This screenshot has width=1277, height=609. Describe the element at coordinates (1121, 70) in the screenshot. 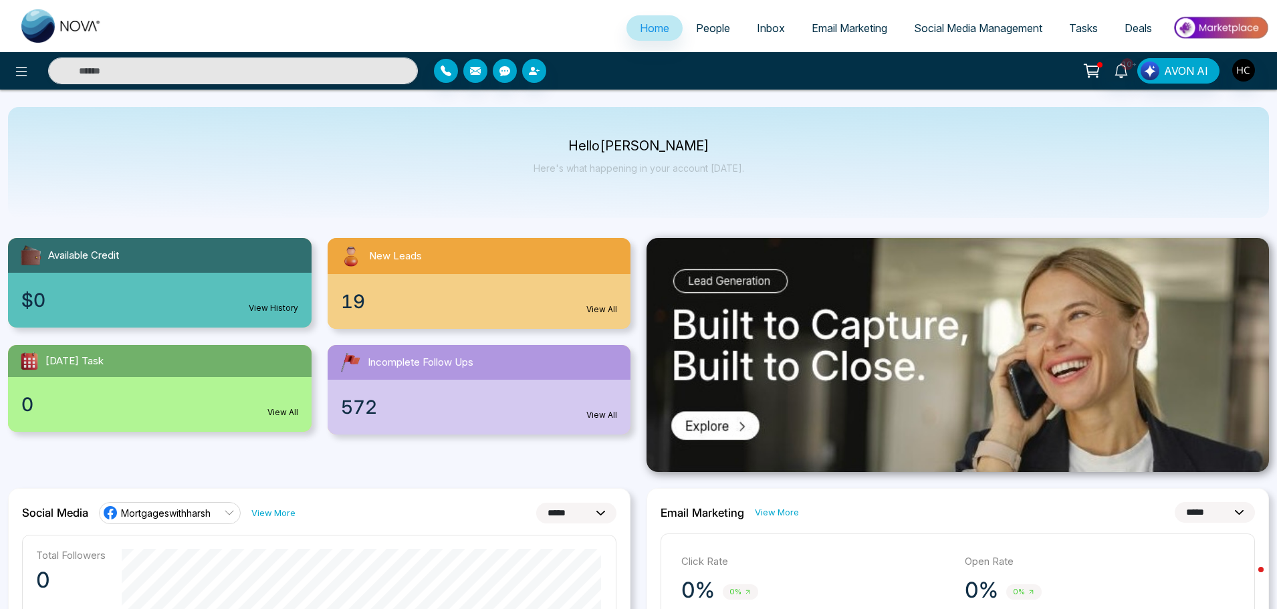

I see `a: 10+` at that location.